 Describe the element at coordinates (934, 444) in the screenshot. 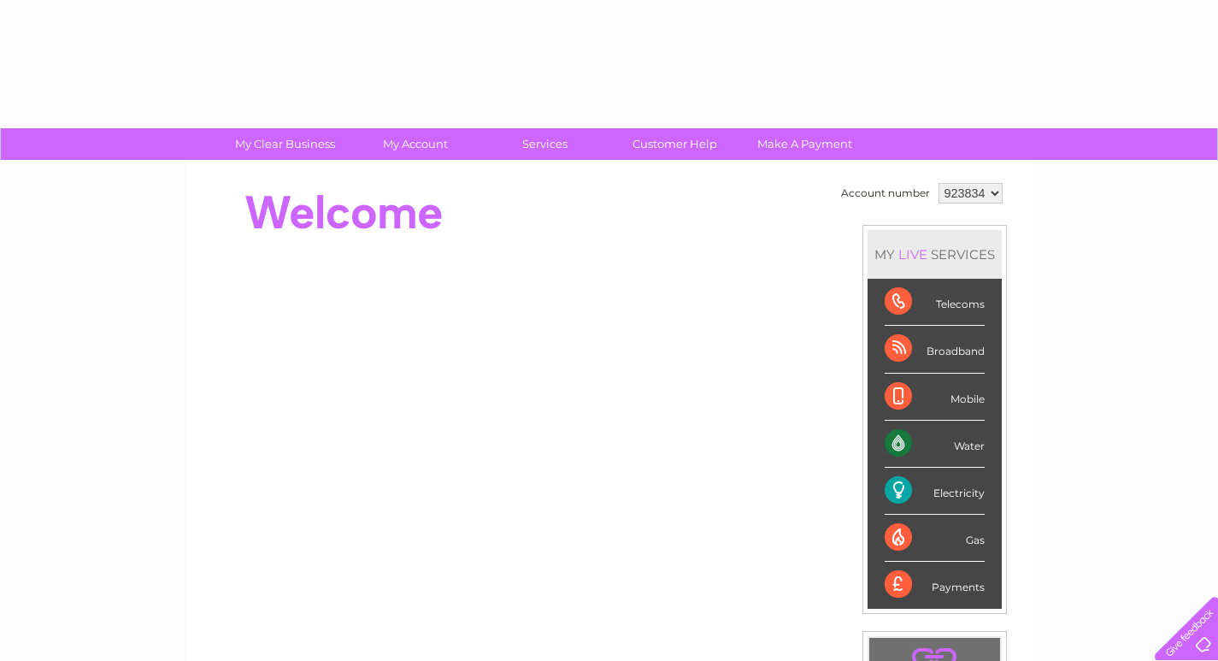

I see `div: Water` at that location.